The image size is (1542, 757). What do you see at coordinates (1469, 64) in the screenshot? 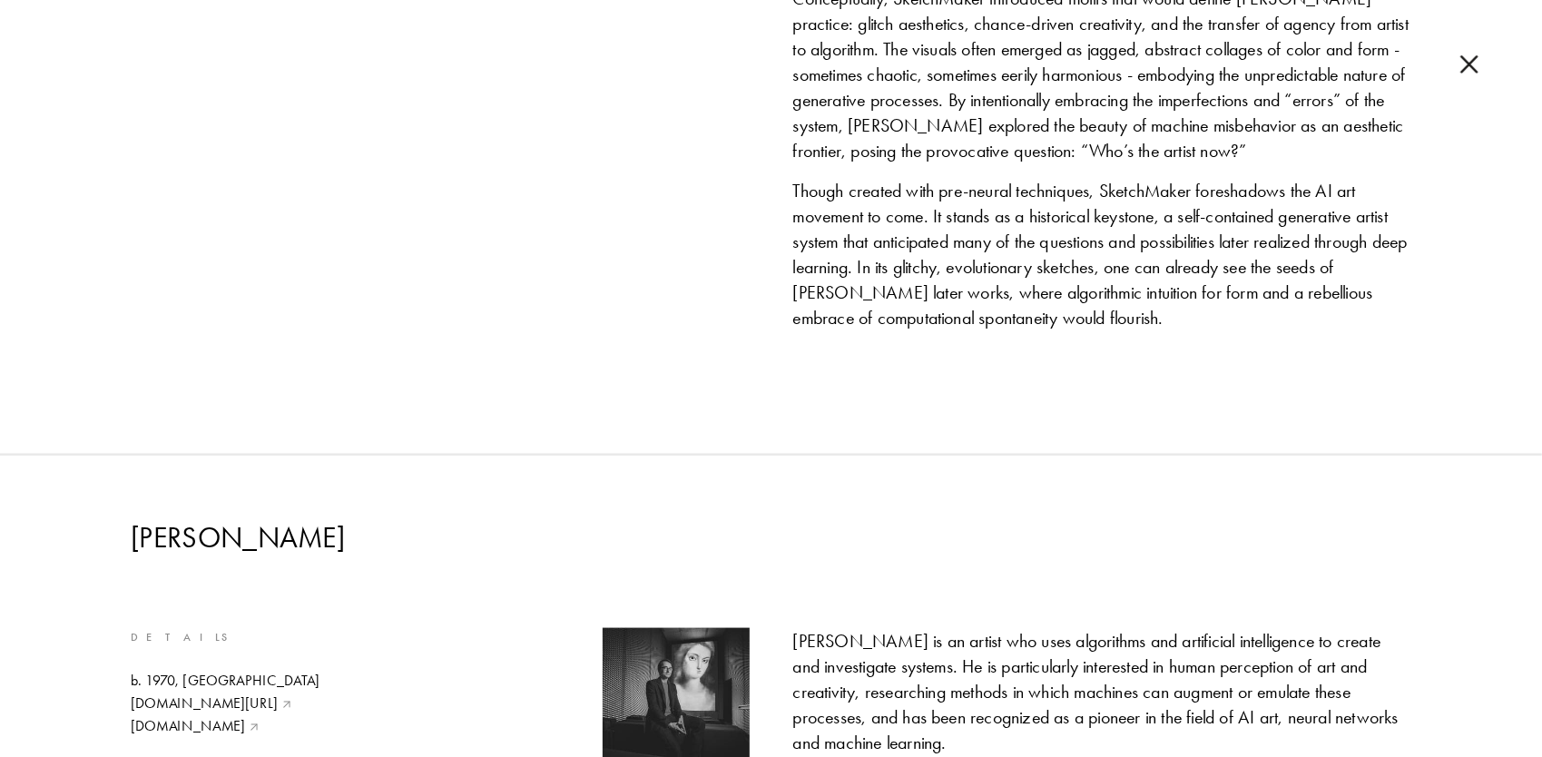
I see `img: cross.b43b024a.svg` at bounding box center [1469, 64].